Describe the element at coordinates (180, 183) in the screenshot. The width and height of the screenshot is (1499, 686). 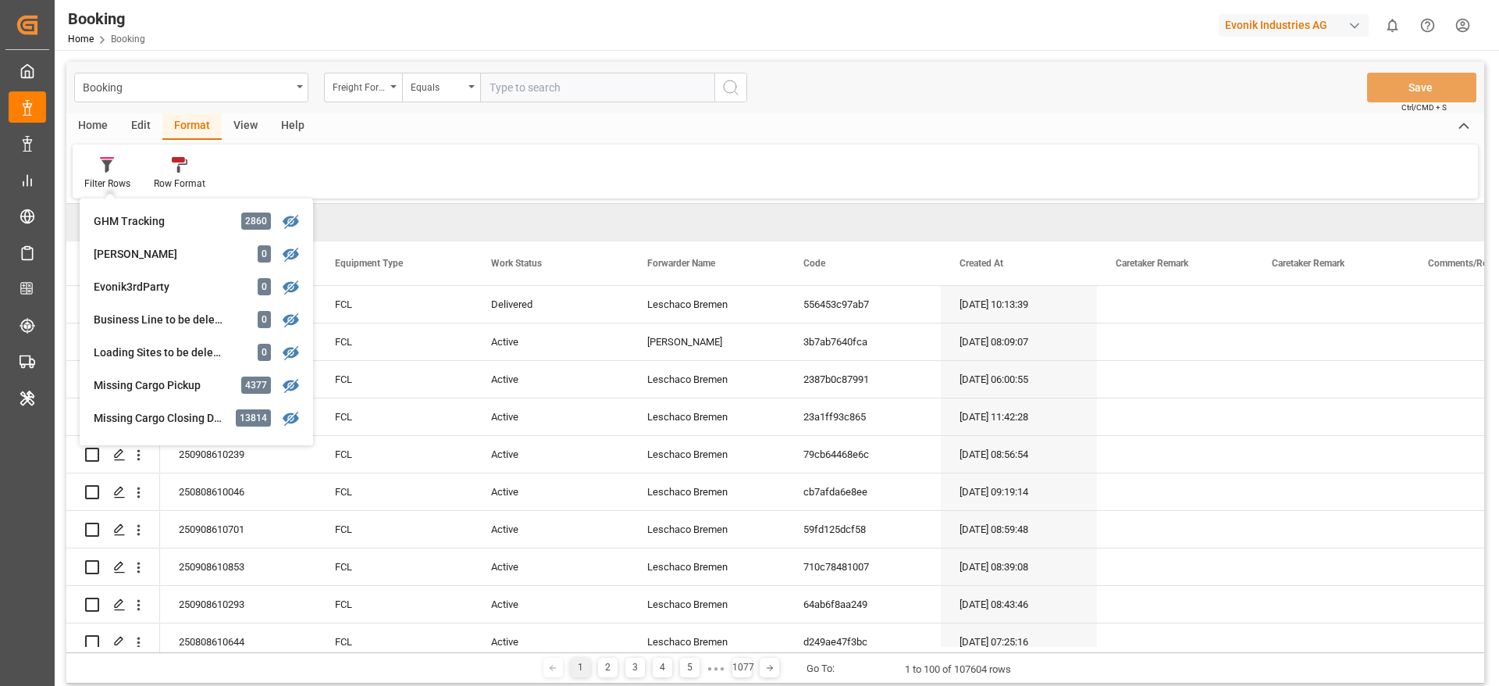
I see `div: Row Format` at that location.